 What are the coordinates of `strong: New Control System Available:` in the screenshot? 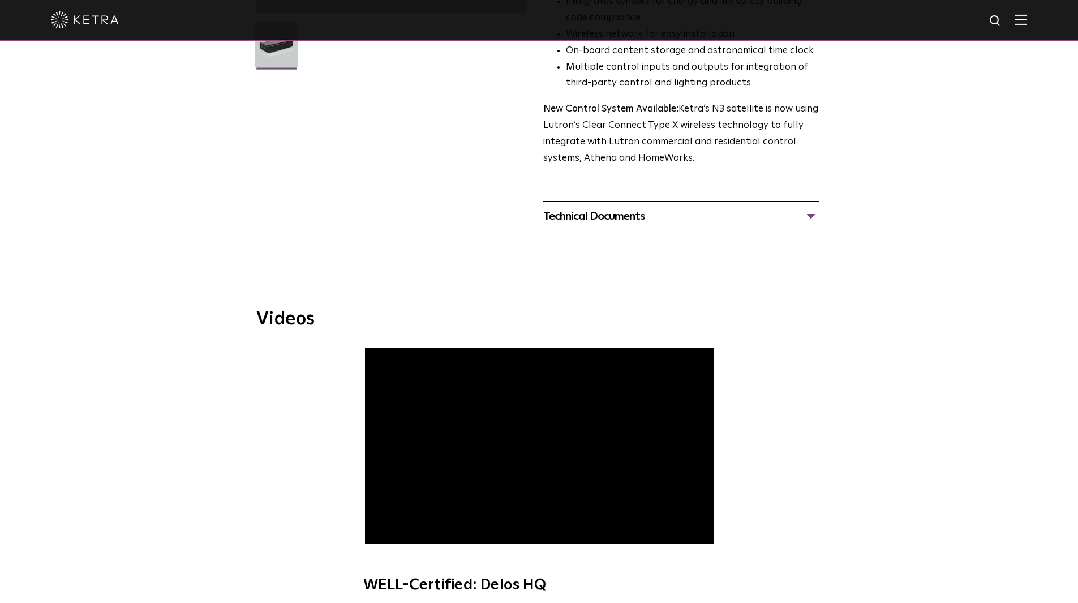 It's located at (611, 109).